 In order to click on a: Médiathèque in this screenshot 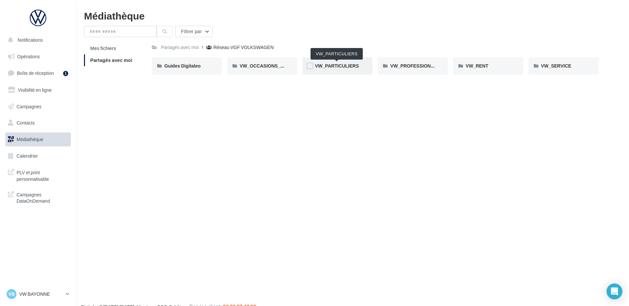, I will do `click(38, 139)`.